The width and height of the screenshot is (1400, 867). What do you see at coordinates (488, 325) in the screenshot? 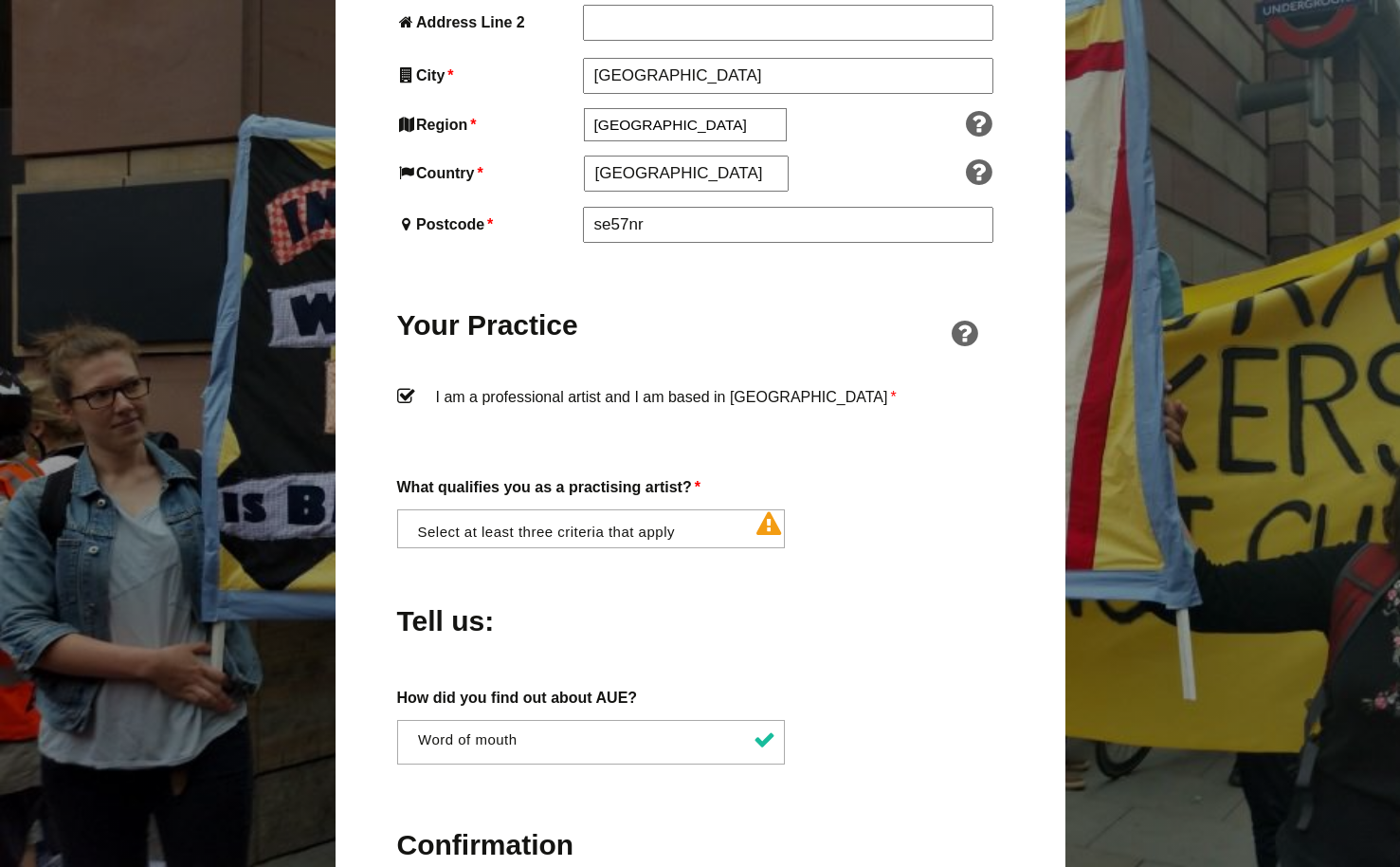
I see `h2: Your Practice` at bounding box center [488, 325].